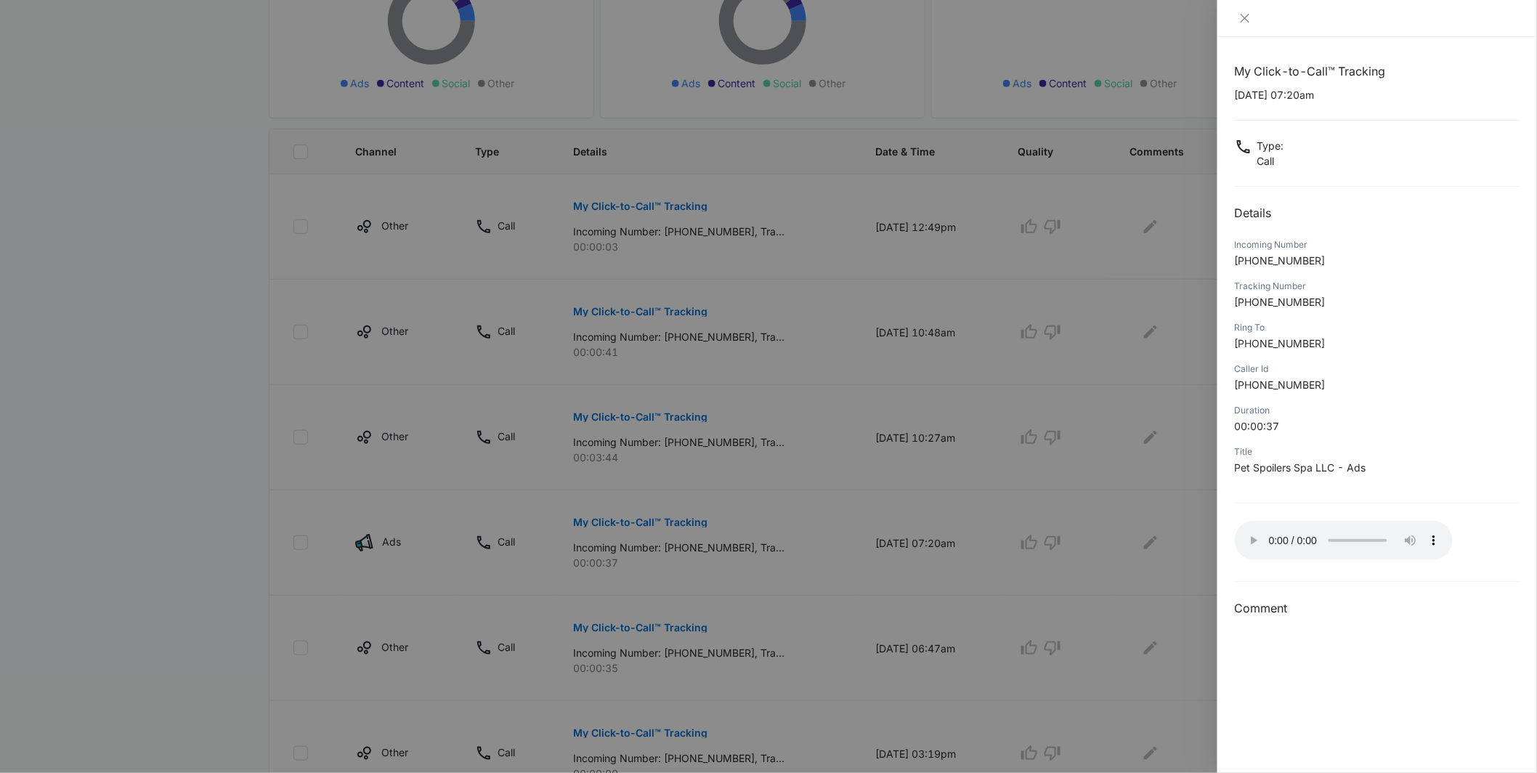  Describe the element at coordinates (1377, 608) in the screenshot. I see `h3: Comment` at that location.